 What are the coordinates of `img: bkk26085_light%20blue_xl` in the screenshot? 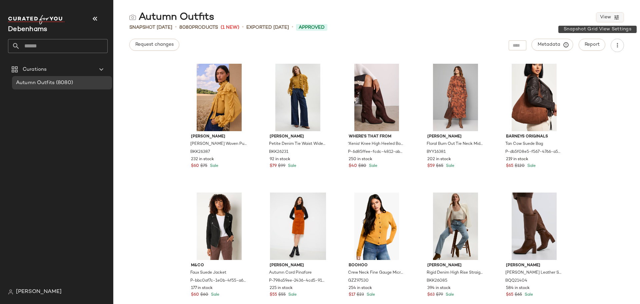 It's located at (455, 226).